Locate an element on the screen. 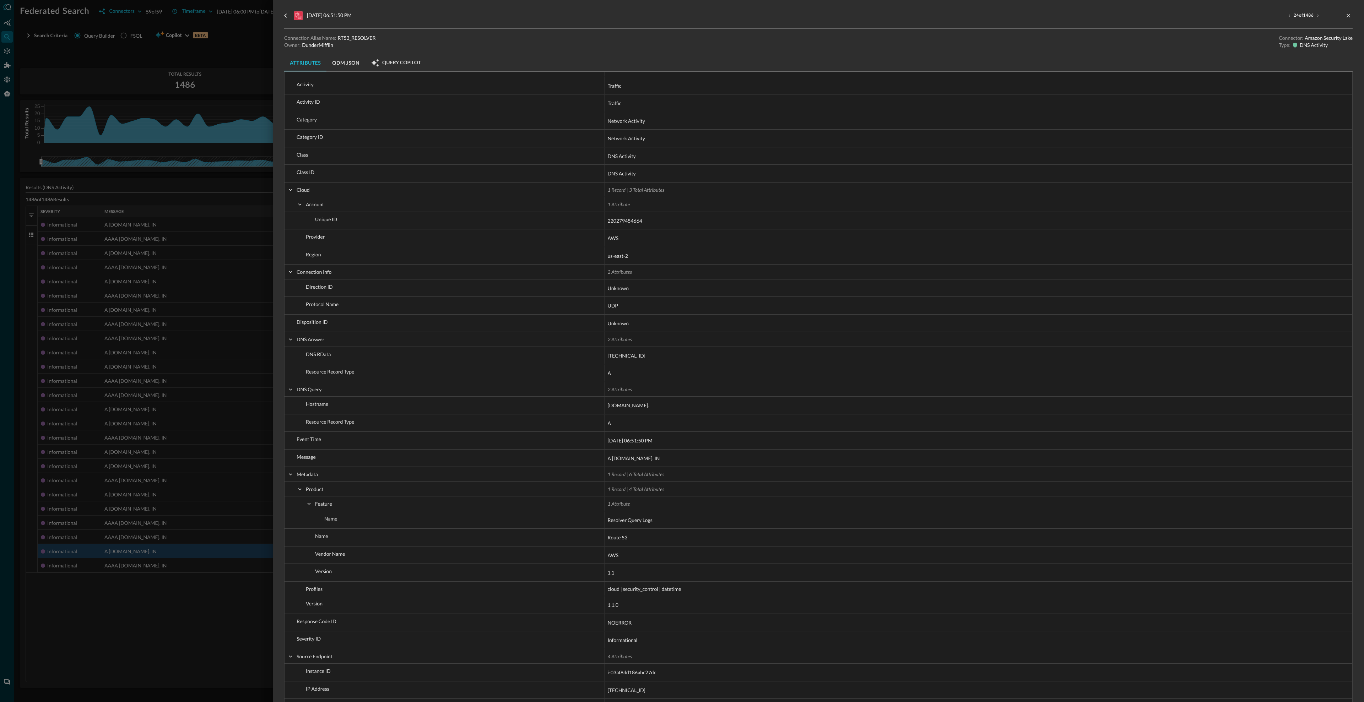  span: Unique ID is located at coordinates (326, 219).